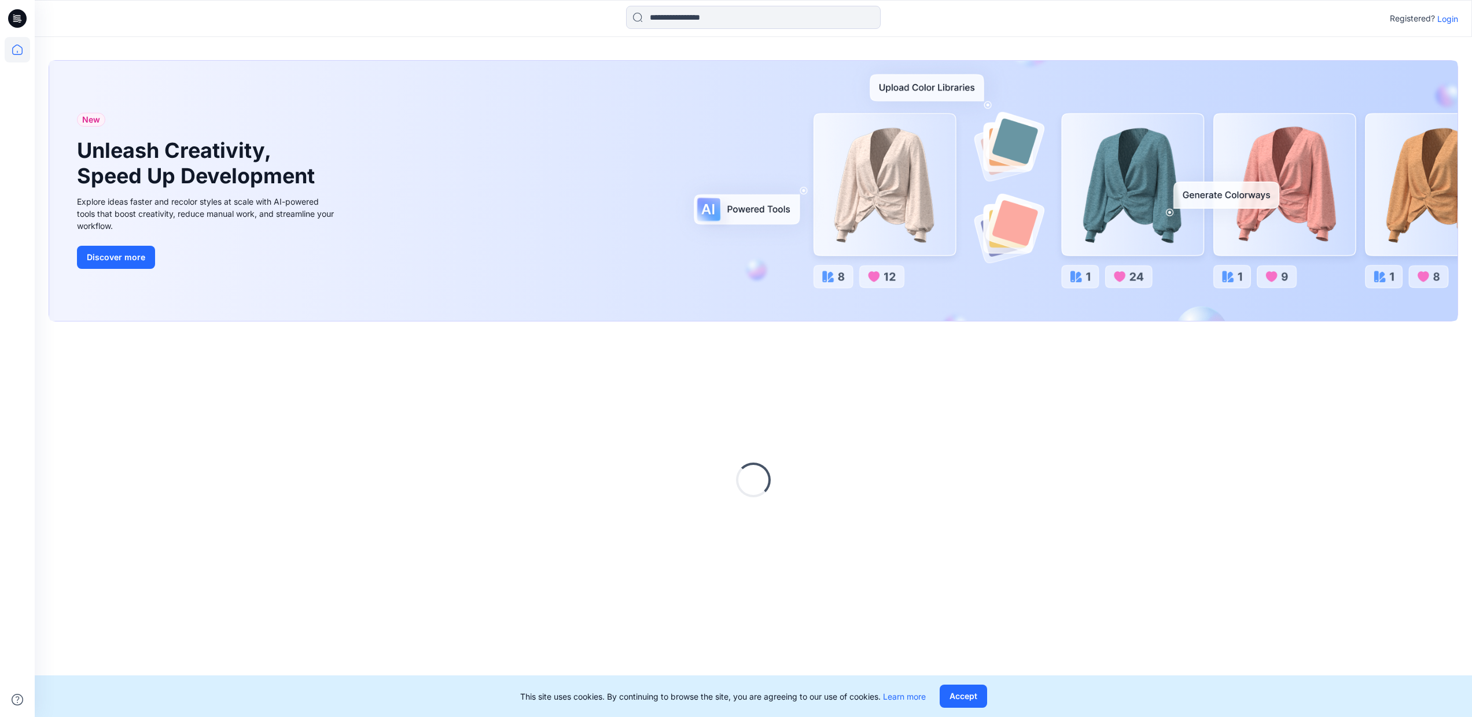  What do you see at coordinates (1412, 19) in the screenshot?
I see `p: Registered?` at bounding box center [1412, 19].